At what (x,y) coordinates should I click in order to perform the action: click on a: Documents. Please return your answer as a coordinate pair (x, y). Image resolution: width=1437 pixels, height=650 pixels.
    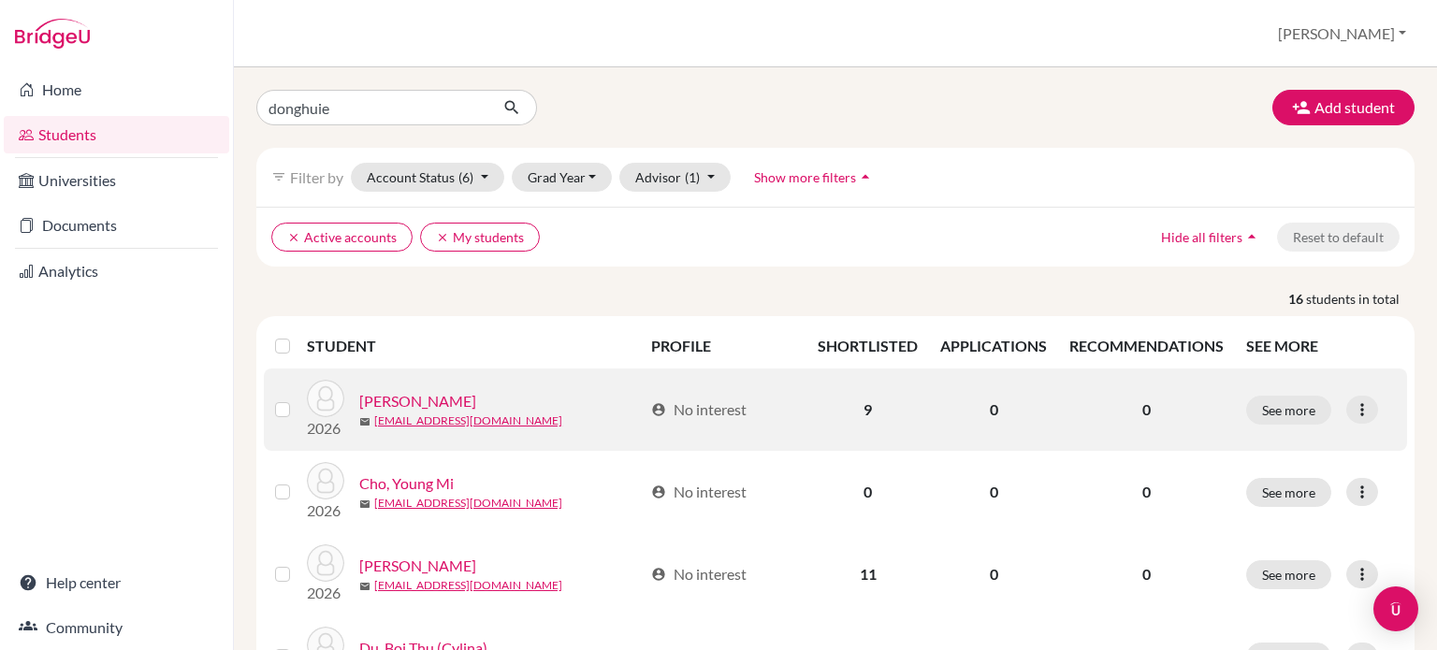
    Looking at the image, I should click on (116, 225).